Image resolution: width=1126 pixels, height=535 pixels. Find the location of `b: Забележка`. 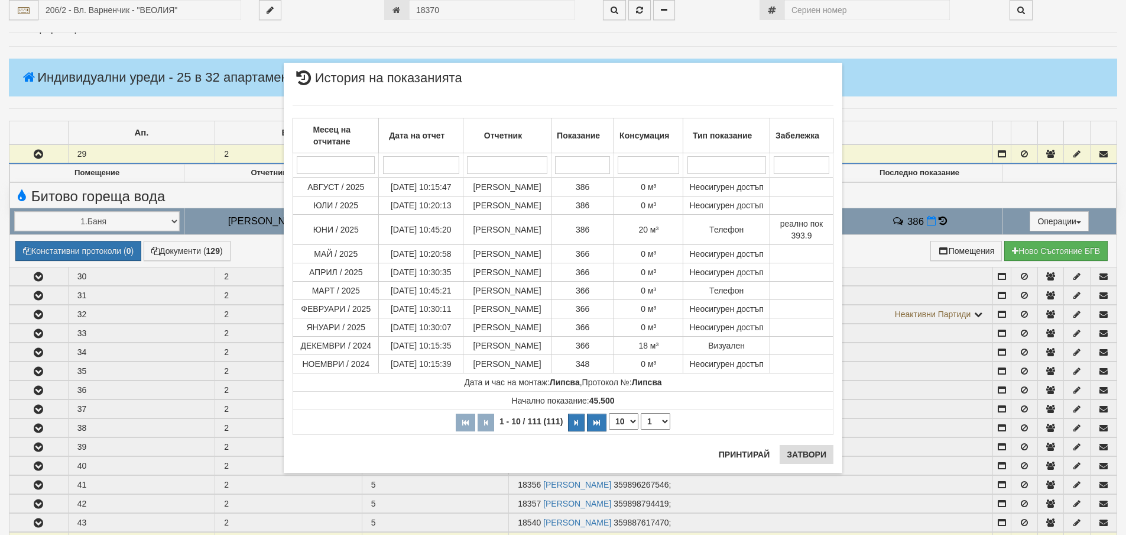

b: Забележка is located at coordinates (798, 135).